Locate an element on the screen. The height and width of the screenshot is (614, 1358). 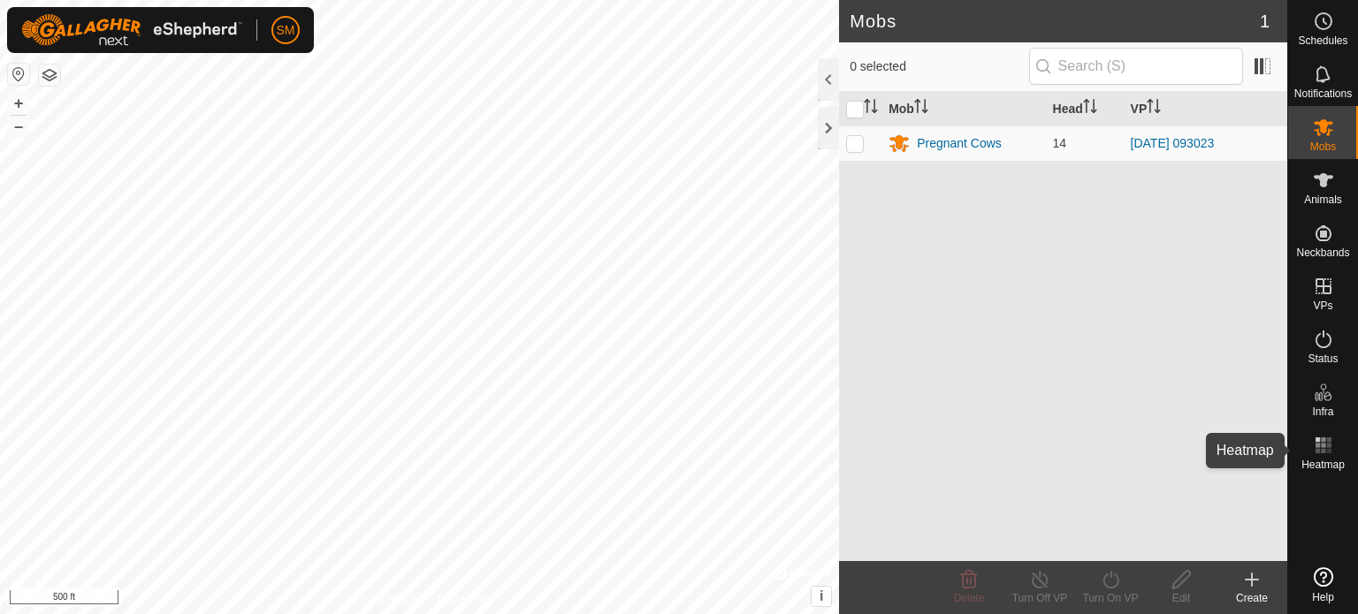
span: 0 selected is located at coordinates (939, 66).